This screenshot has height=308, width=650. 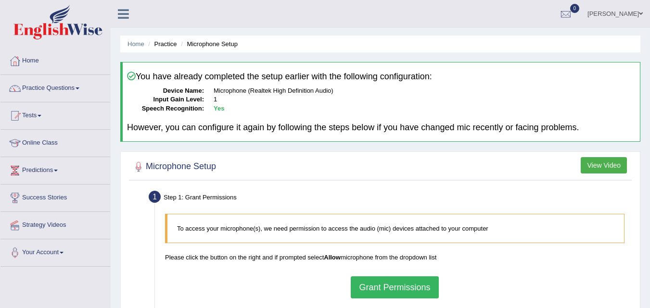 What do you see at coordinates (604, 165) in the screenshot?
I see `button: View Video` at bounding box center [604, 165].